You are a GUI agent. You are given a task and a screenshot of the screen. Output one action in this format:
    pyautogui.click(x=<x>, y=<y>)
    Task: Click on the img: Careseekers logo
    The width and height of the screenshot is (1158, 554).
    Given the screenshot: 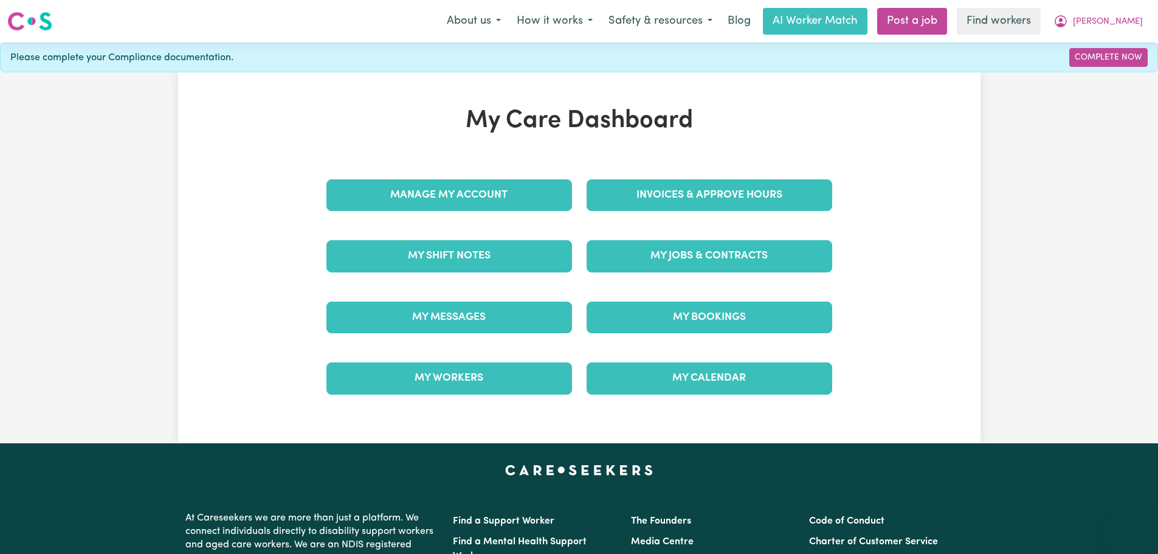 What is the action you would take?
    pyautogui.click(x=30, y=21)
    